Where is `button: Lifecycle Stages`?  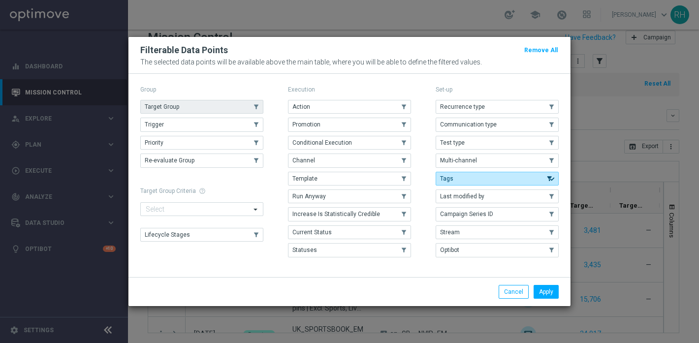 button: Lifecycle Stages is located at coordinates (202, 235).